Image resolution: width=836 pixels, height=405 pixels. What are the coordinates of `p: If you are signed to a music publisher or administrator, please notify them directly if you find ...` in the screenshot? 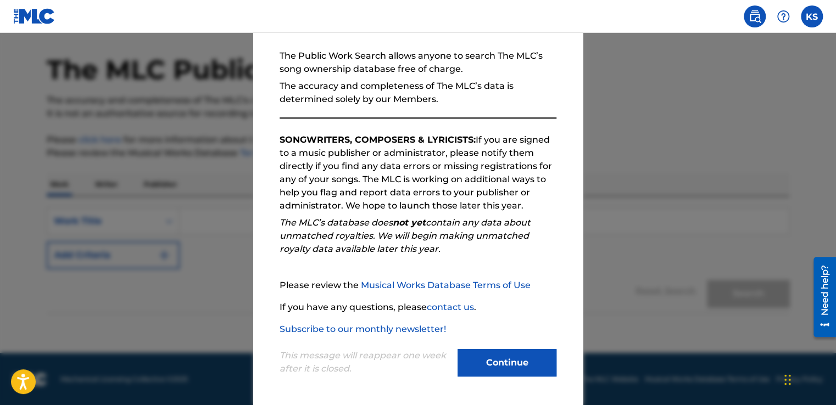 It's located at (418, 173).